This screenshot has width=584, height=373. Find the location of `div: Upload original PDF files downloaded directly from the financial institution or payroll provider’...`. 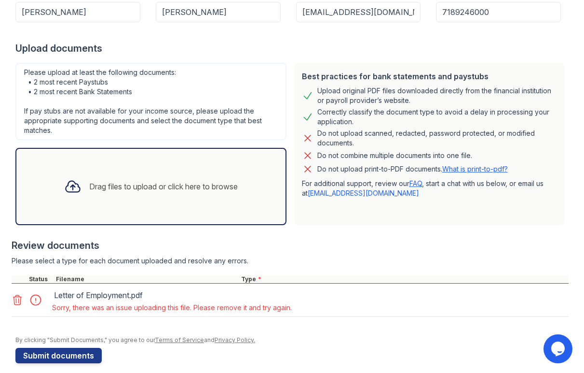

div: Upload original PDF files downloaded directly from the financial institution or payroll provider’... is located at coordinates (438, 96).